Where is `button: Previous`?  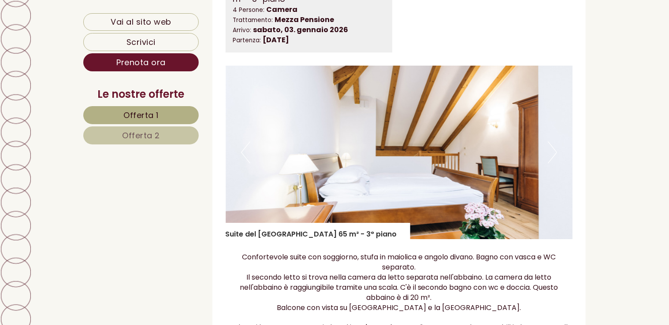
button: Previous is located at coordinates (245, 152).